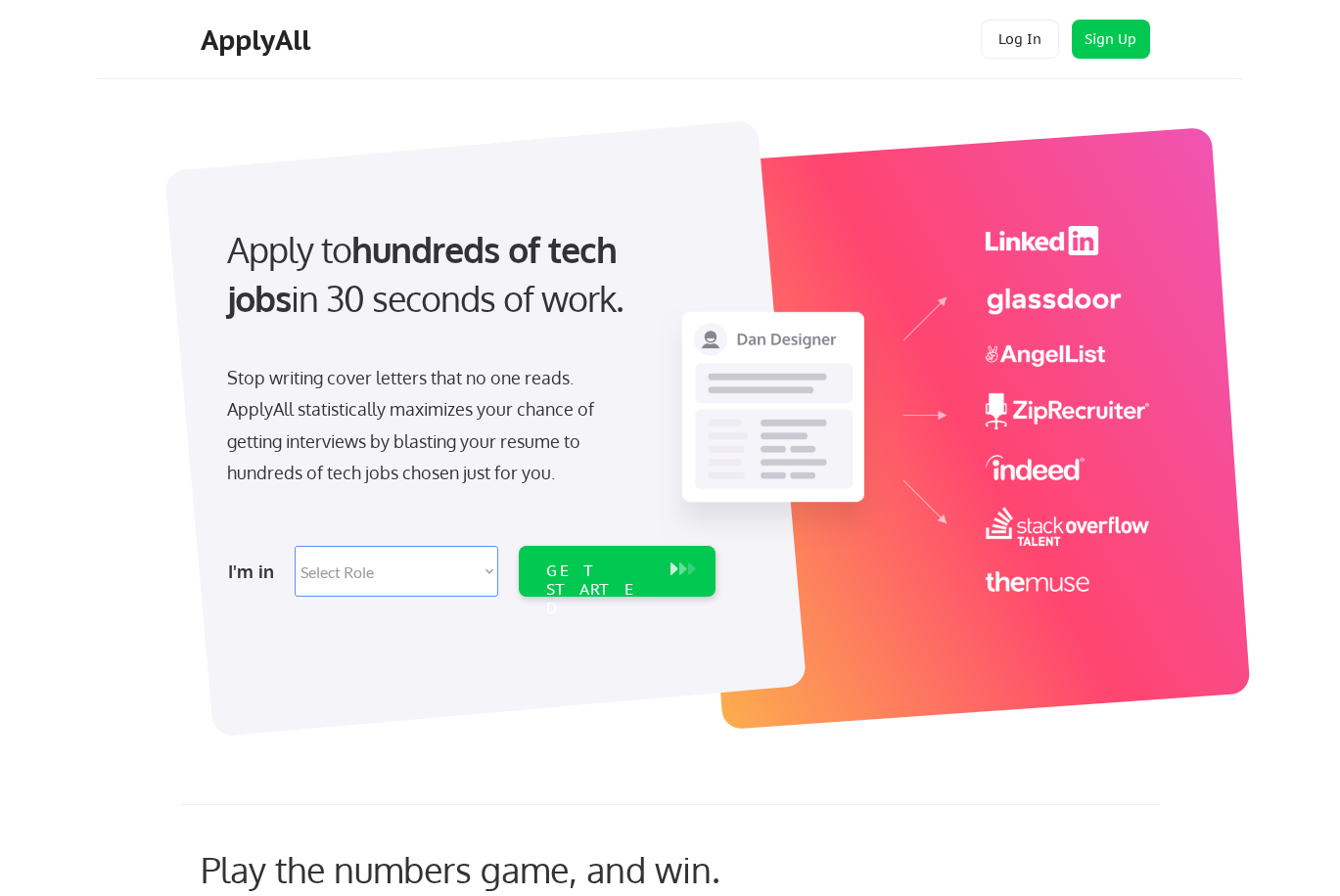  What do you see at coordinates (1020, 39) in the screenshot?
I see `button: Log In` at bounding box center [1020, 39].